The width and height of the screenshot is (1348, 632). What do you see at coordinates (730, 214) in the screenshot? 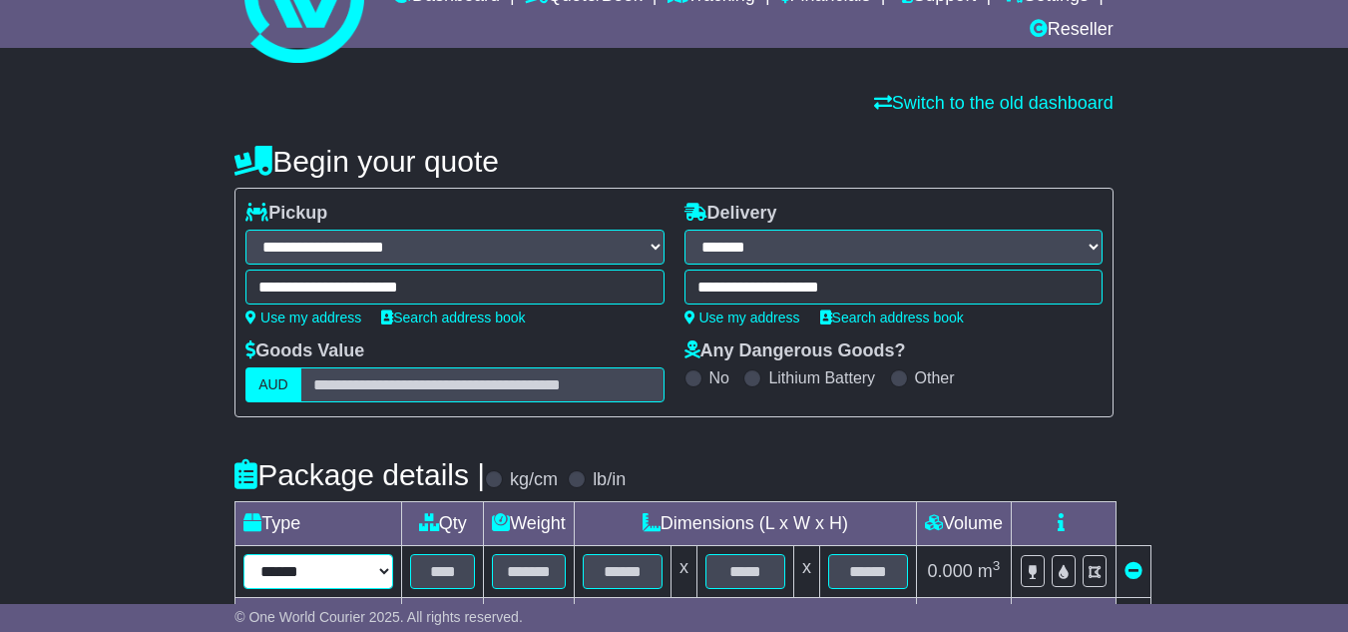
I see `label: Delivery` at bounding box center [730, 214].